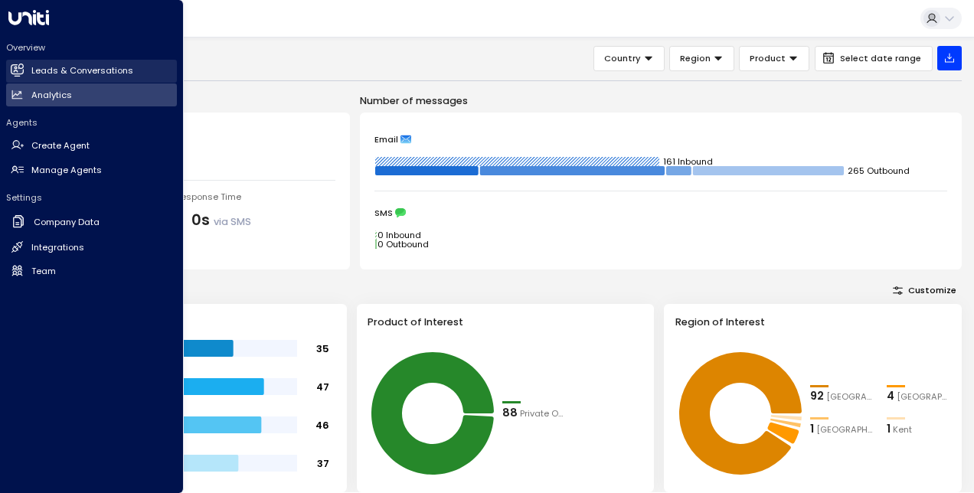 The width and height of the screenshot is (974, 493). Describe the element at coordinates (878, 171) in the screenshot. I see `tspan: 265 Outbound` at that location.